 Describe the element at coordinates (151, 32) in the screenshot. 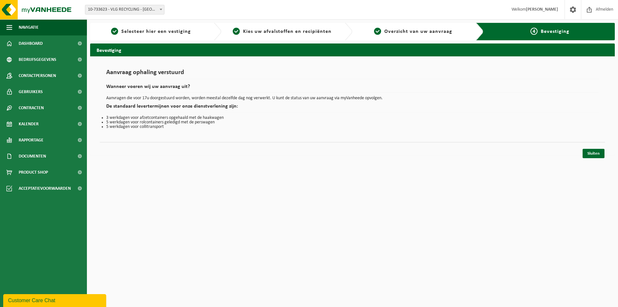

I see `a: 1Selecteer hier een vestiging` at that location.